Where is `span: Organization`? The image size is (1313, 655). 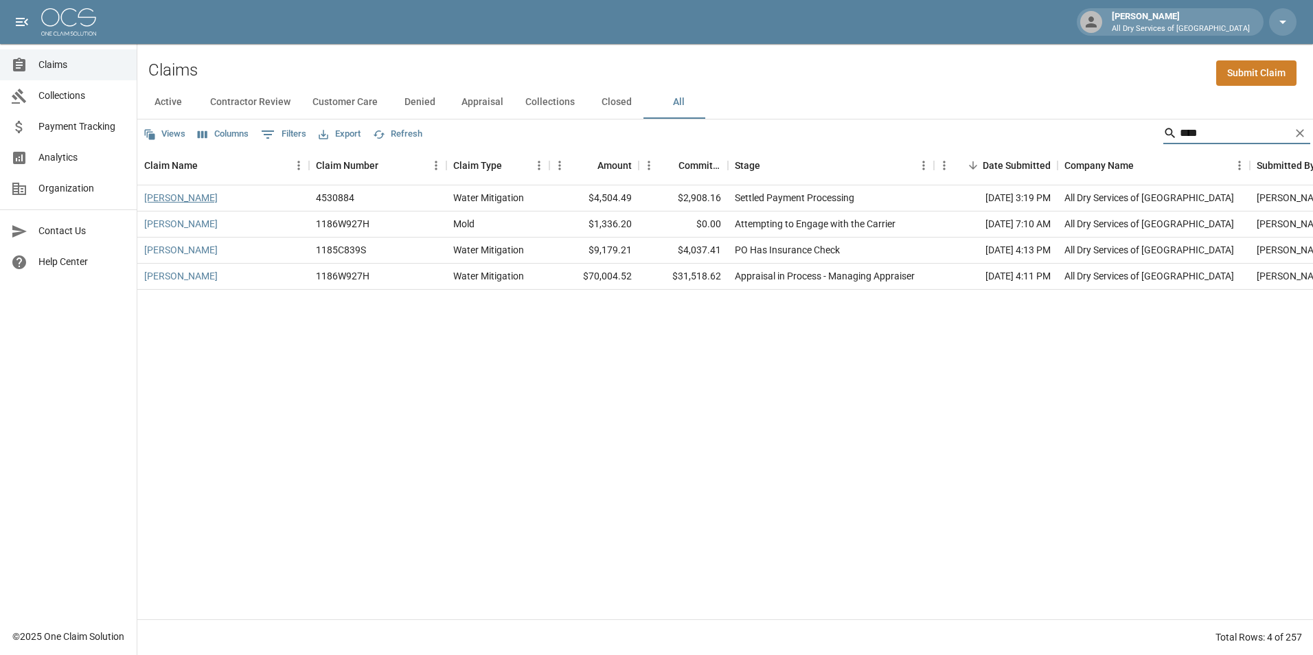
span: Organization is located at coordinates (82, 188).